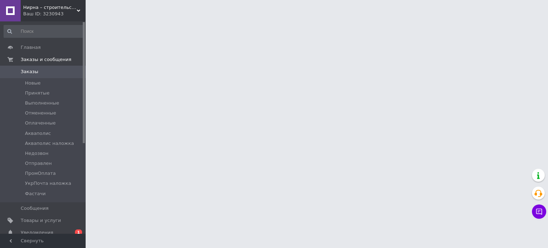  What do you see at coordinates (79, 232) in the screenshot?
I see `span: 1` at bounding box center [79, 232].